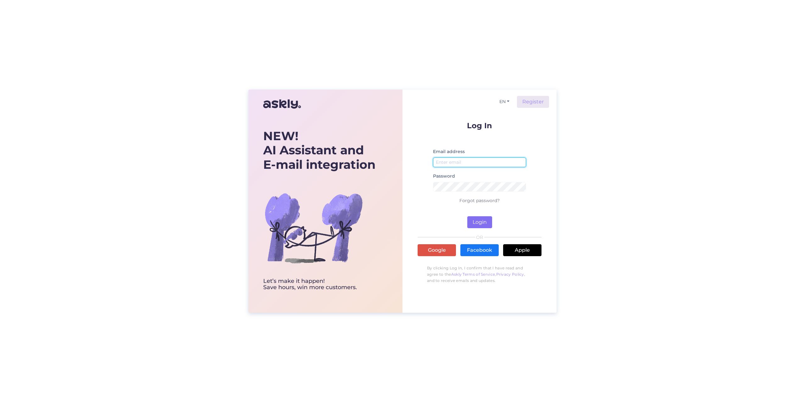 The width and height of the screenshot is (805, 402). Describe the element at coordinates (281, 136) in the screenshot. I see `b: NEW!` at that location.